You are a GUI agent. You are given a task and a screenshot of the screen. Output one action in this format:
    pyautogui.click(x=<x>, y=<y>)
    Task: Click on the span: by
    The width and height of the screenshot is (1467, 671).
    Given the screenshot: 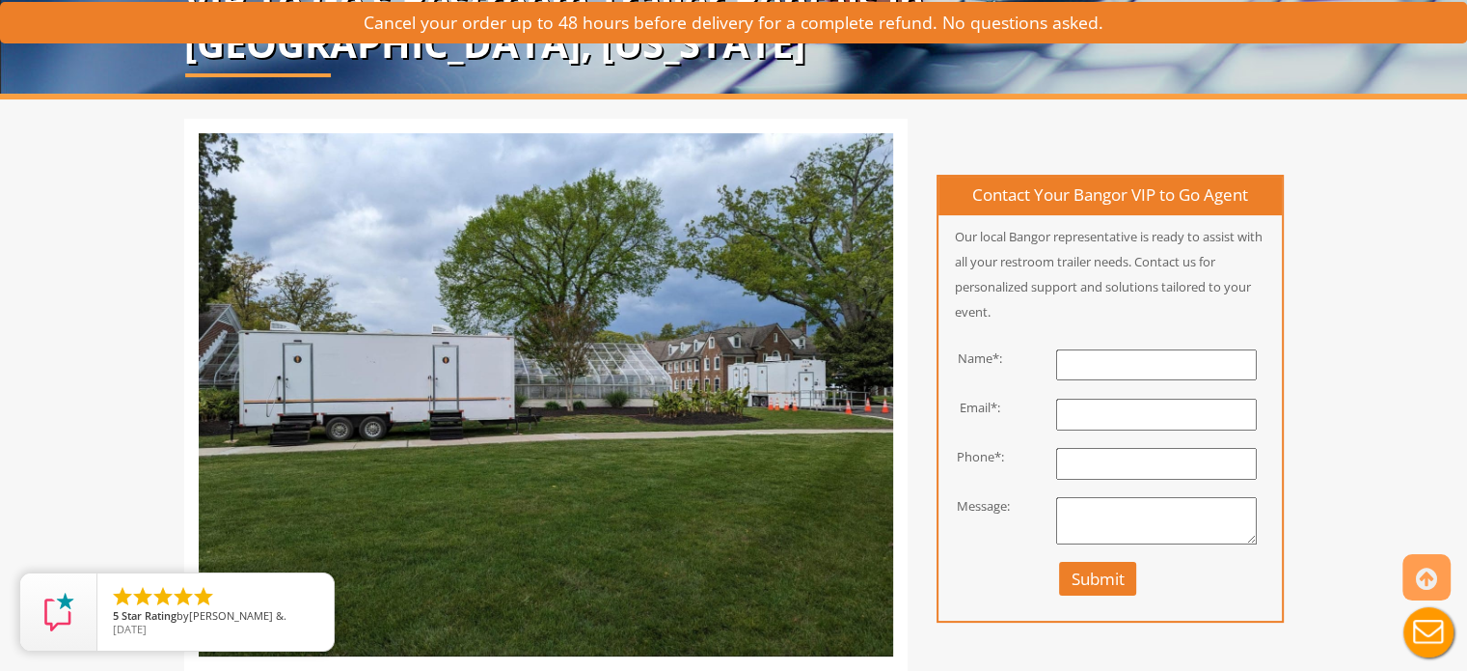 What is the action you would take?
    pyautogui.click(x=215, y=616)
    